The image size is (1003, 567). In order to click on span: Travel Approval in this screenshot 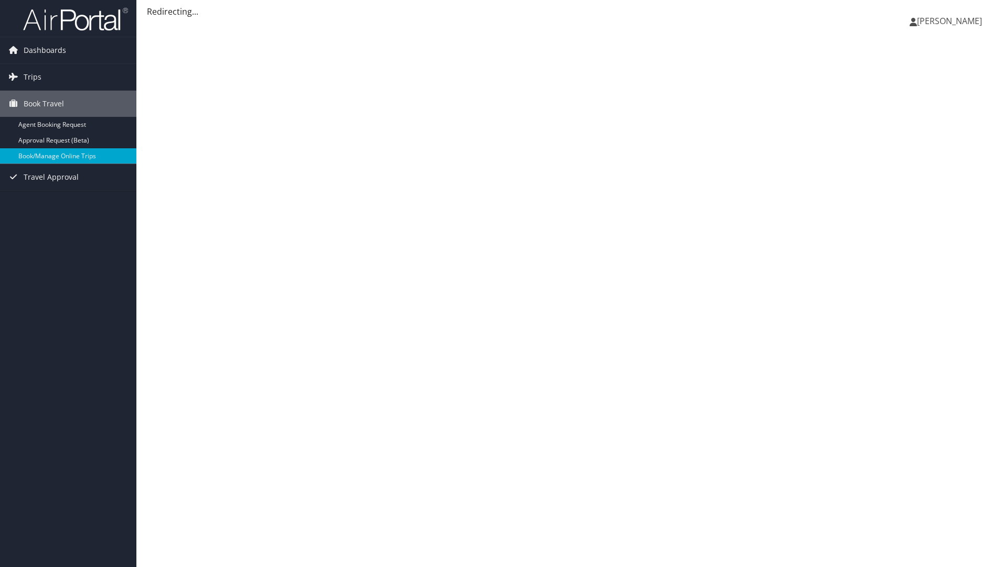, I will do `click(51, 177)`.